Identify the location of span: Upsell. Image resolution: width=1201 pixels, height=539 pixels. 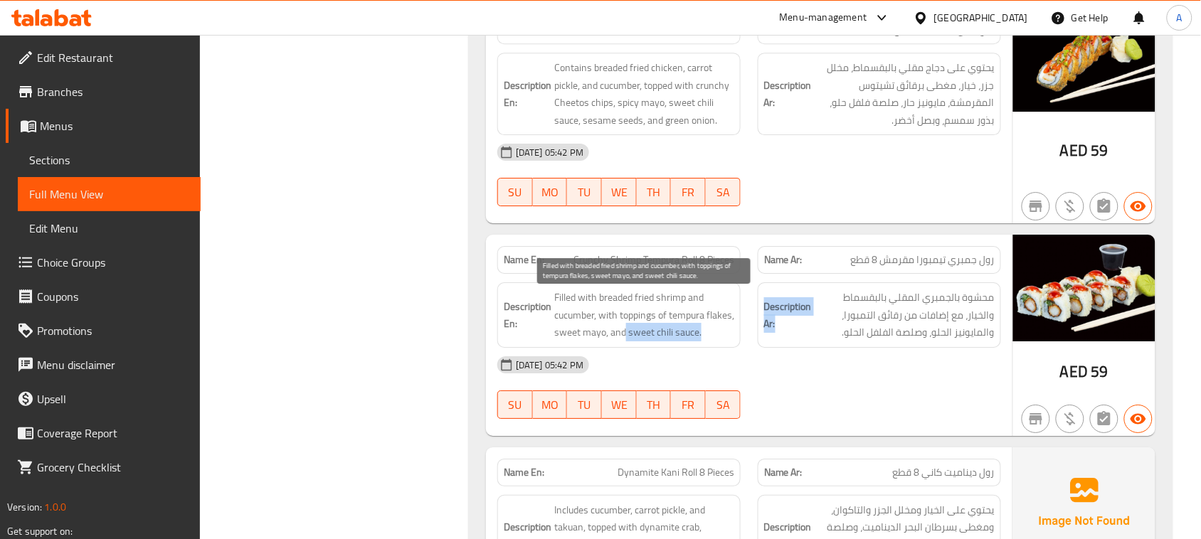
(113, 399).